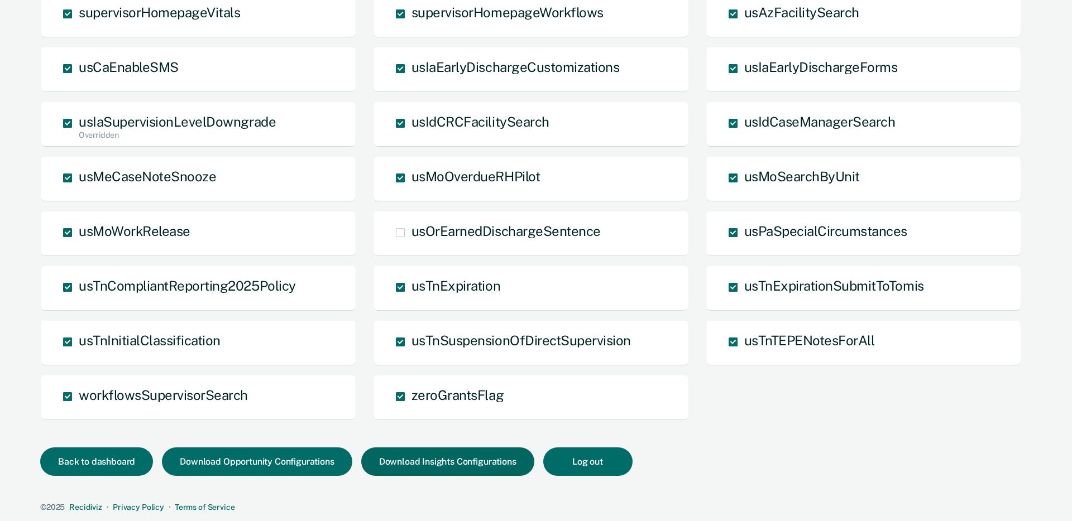 The image size is (1072, 521). What do you see at coordinates (163, 395) in the screenshot?
I see `span: workflowsSupervisorSearch` at bounding box center [163, 395].